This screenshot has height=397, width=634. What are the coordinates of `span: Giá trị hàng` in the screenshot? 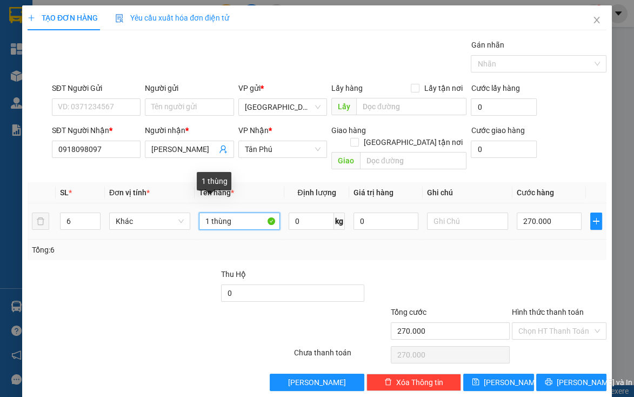 It's located at (374, 192).